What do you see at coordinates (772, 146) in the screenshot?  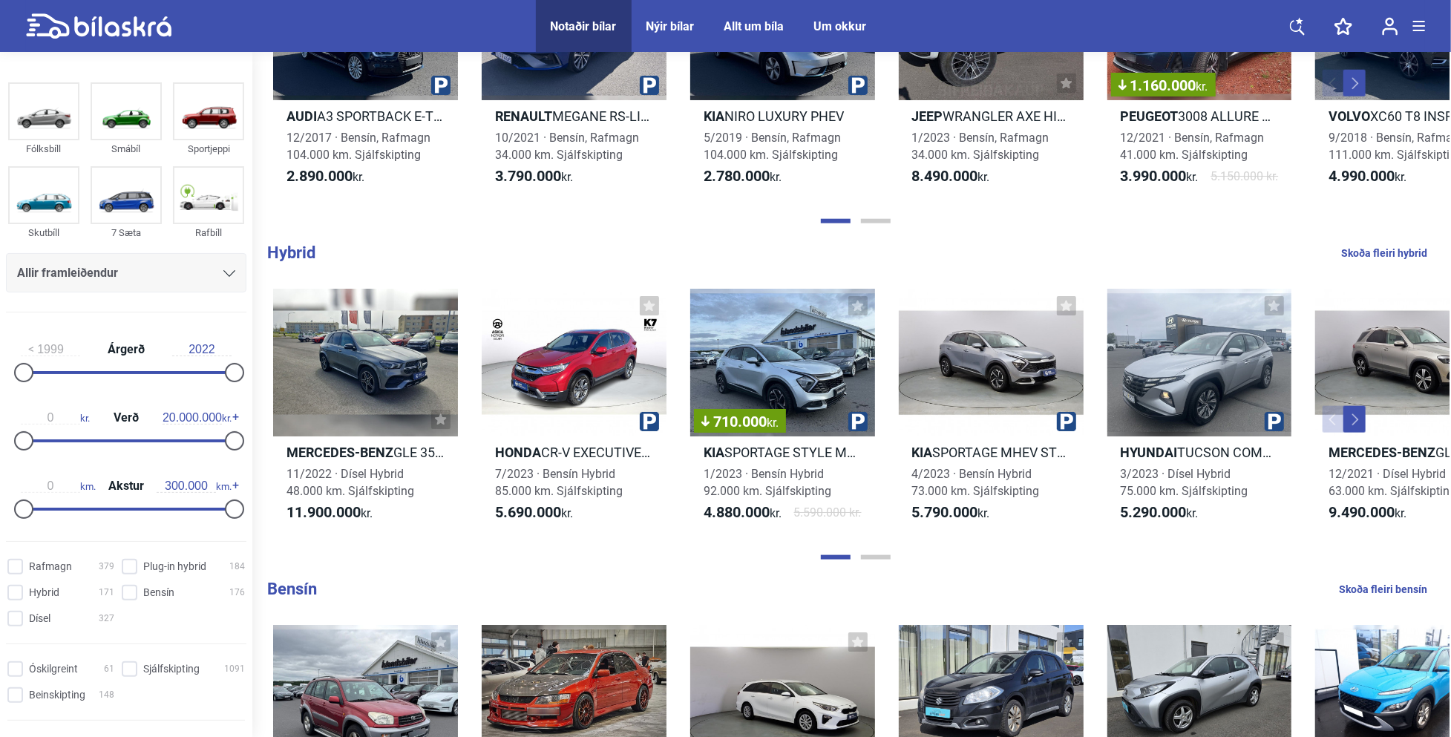 I see `span: 5/2019 · Bensín, Rafmagn 104.000 km. Sjálfskipting` at bounding box center [772, 146].